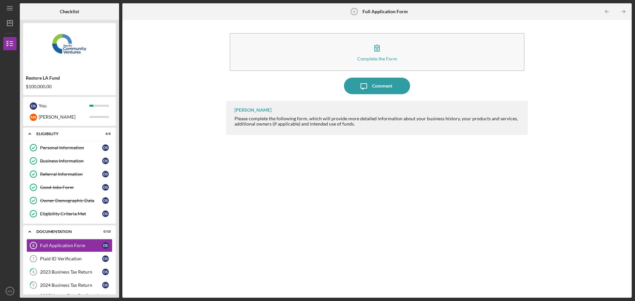 The width and height of the screenshot is (635, 301). What do you see at coordinates (69, 187) in the screenshot?
I see `a: Good Jobs FormDS` at bounding box center [69, 187].